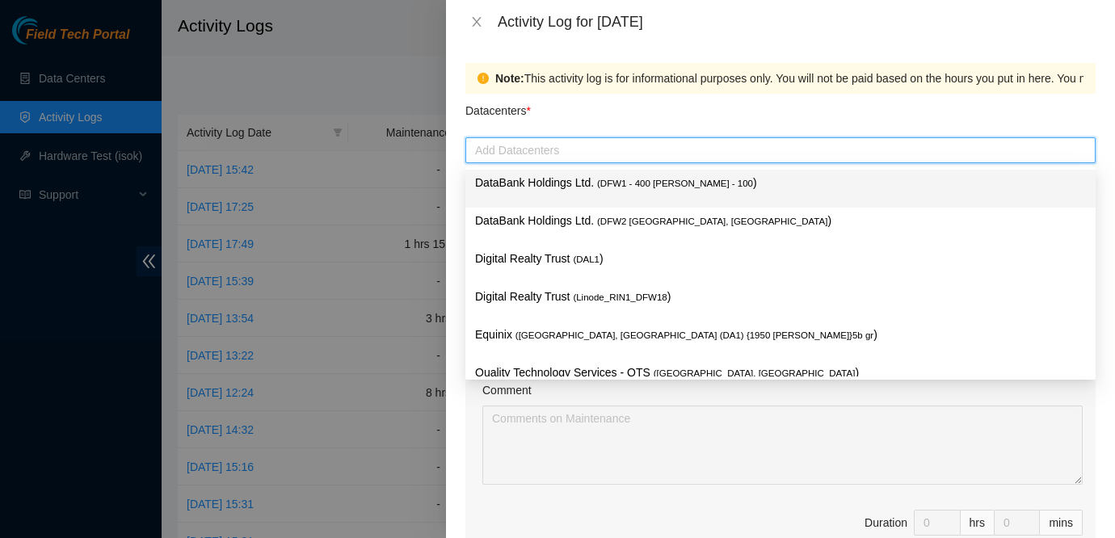 The height and width of the screenshot is (538, 1115). What do you see at coordinates (620, 297) in the screenshot?
I see `span: ( Linode_RIN1_DFW18` at bounding box center [620, 297].